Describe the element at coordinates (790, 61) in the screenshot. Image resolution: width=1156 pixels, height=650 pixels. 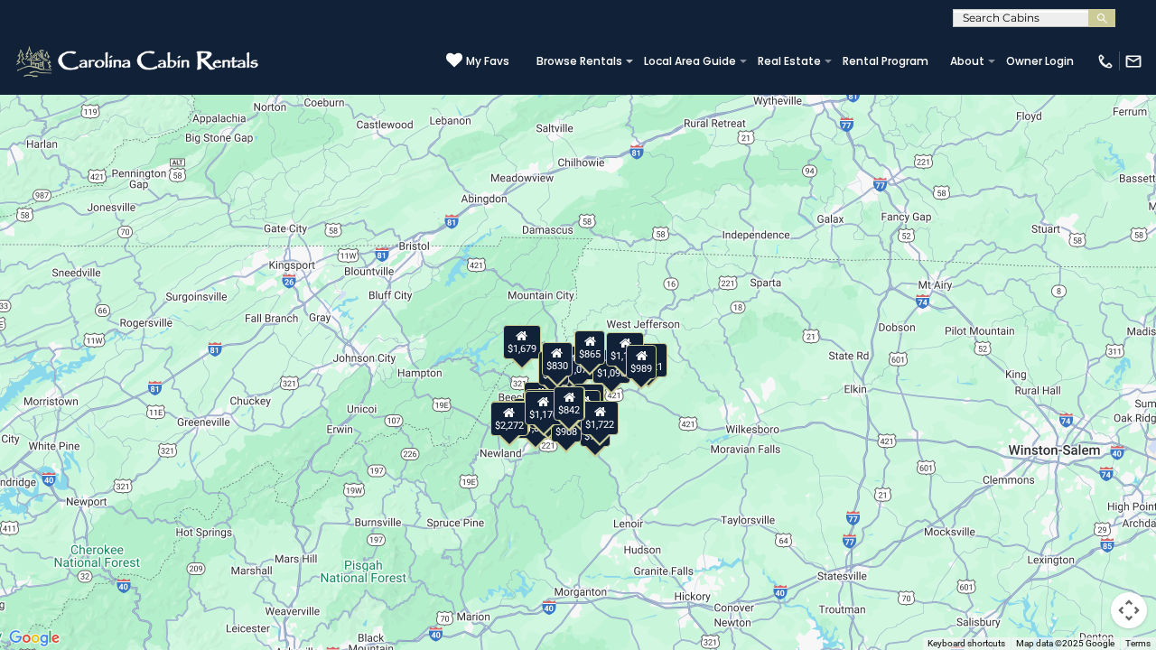
I see `a: Real Estate` at that location.